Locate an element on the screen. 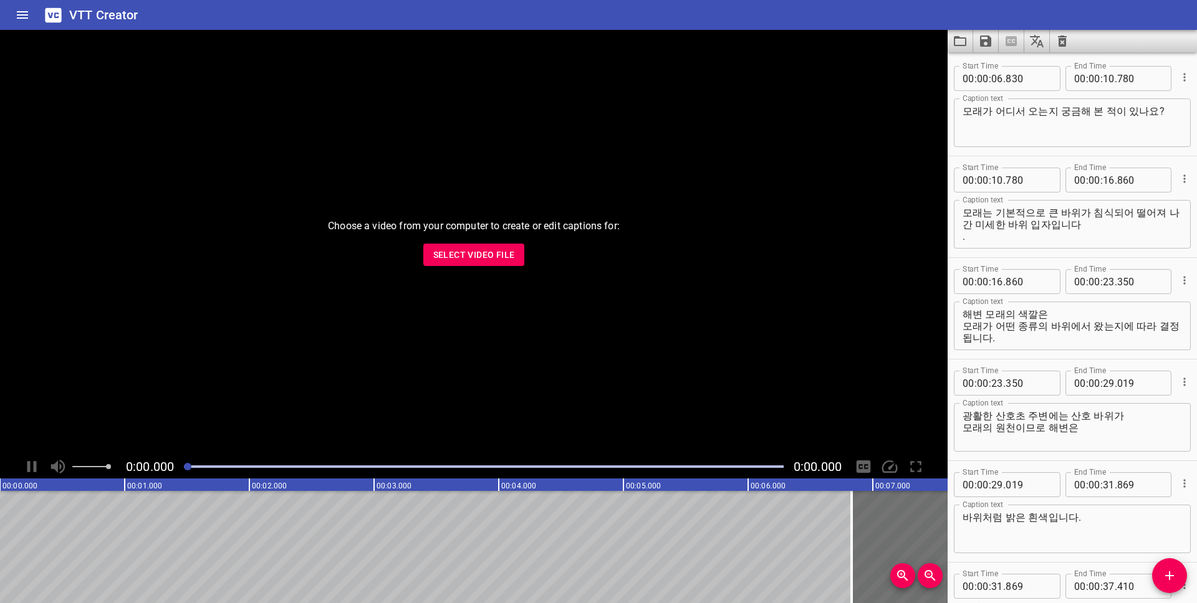  button: Select Video File is located at coordinates (474, 255).